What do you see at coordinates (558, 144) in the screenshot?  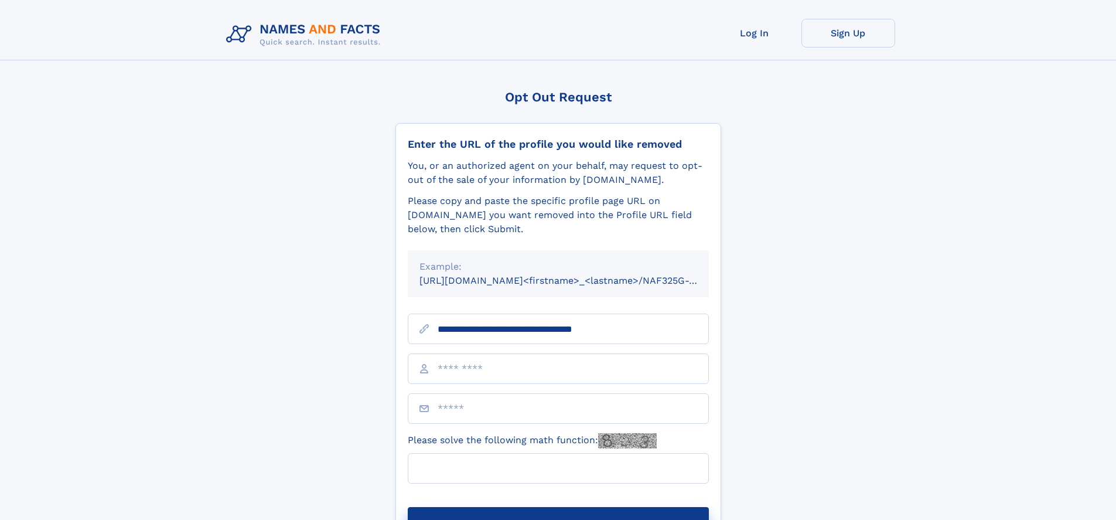 I see `div: Enter the URL of the profile you would like removed` at bounding box center [558, 144].